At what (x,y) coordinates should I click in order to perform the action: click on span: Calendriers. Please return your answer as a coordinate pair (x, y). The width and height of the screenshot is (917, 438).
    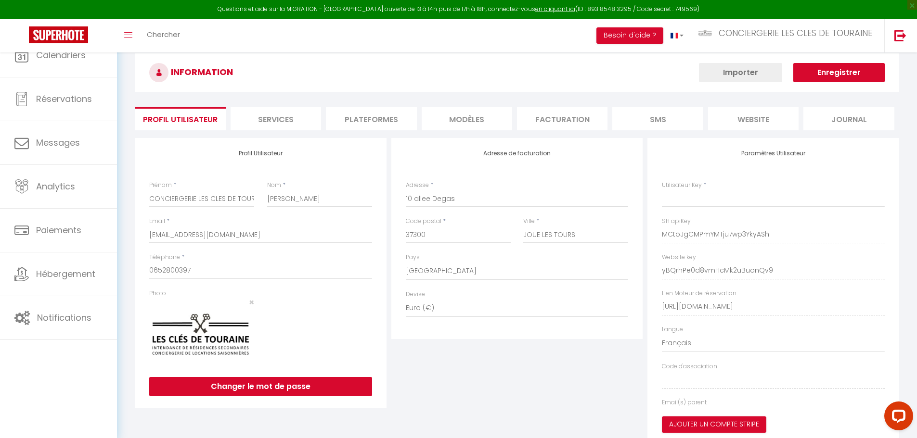
    Looking at the image, I should click on (61, 55).